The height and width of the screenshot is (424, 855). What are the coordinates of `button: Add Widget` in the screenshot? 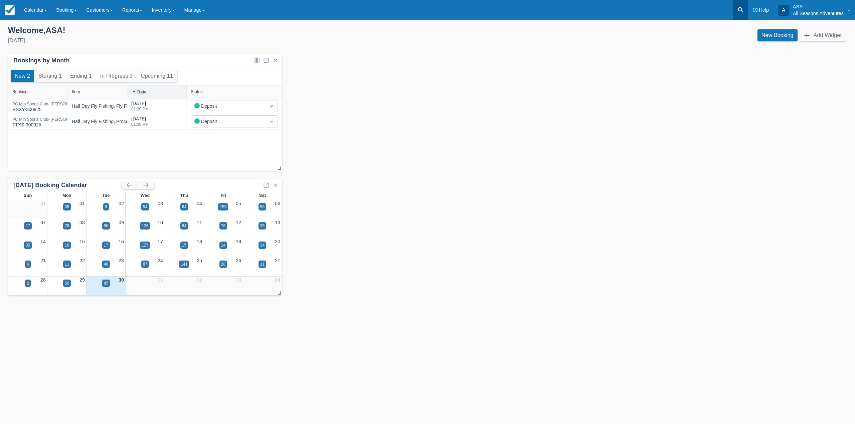 It's located at (823, 35).